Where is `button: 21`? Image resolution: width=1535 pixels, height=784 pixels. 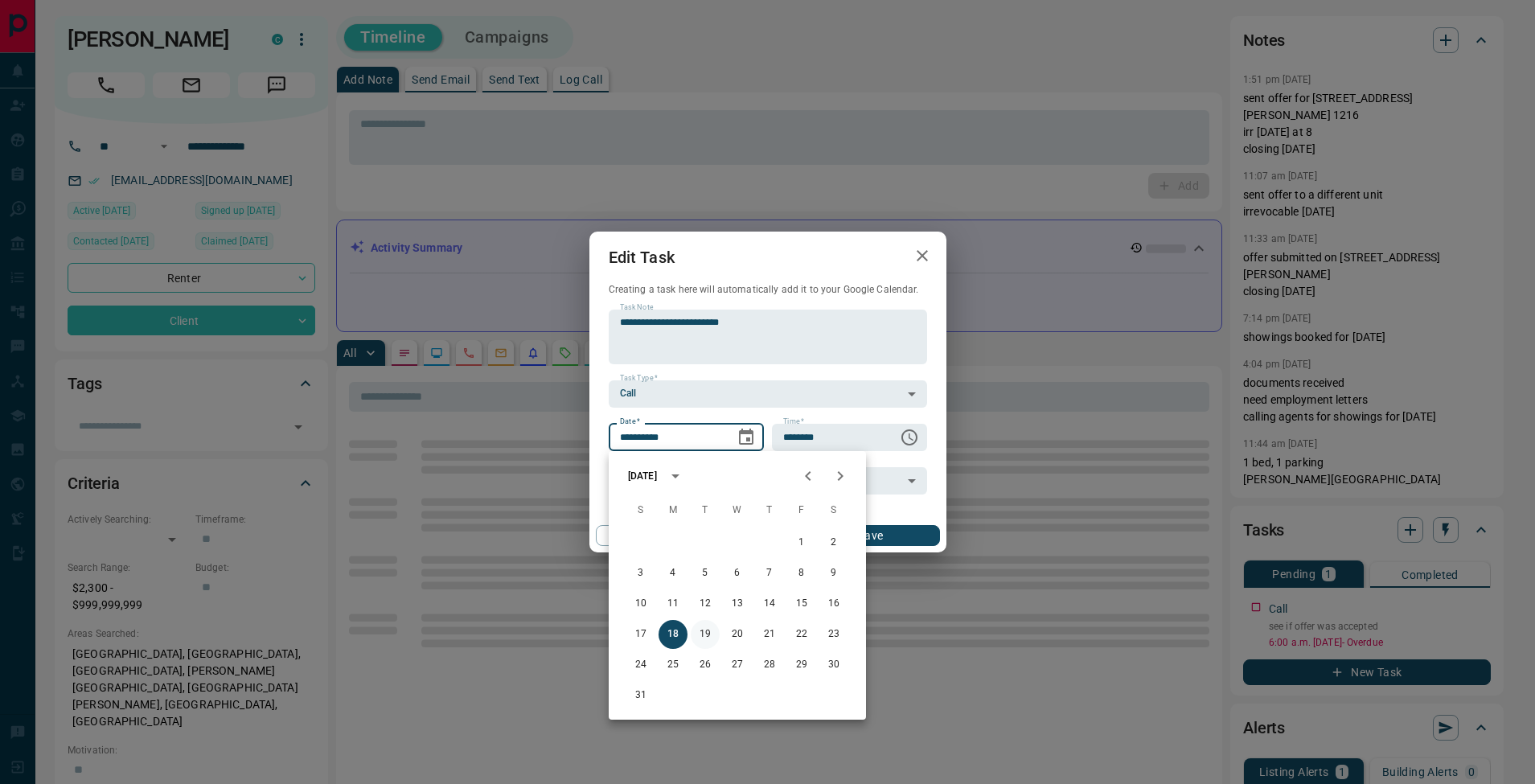 button: 21 is located at coordinates (769, 634).